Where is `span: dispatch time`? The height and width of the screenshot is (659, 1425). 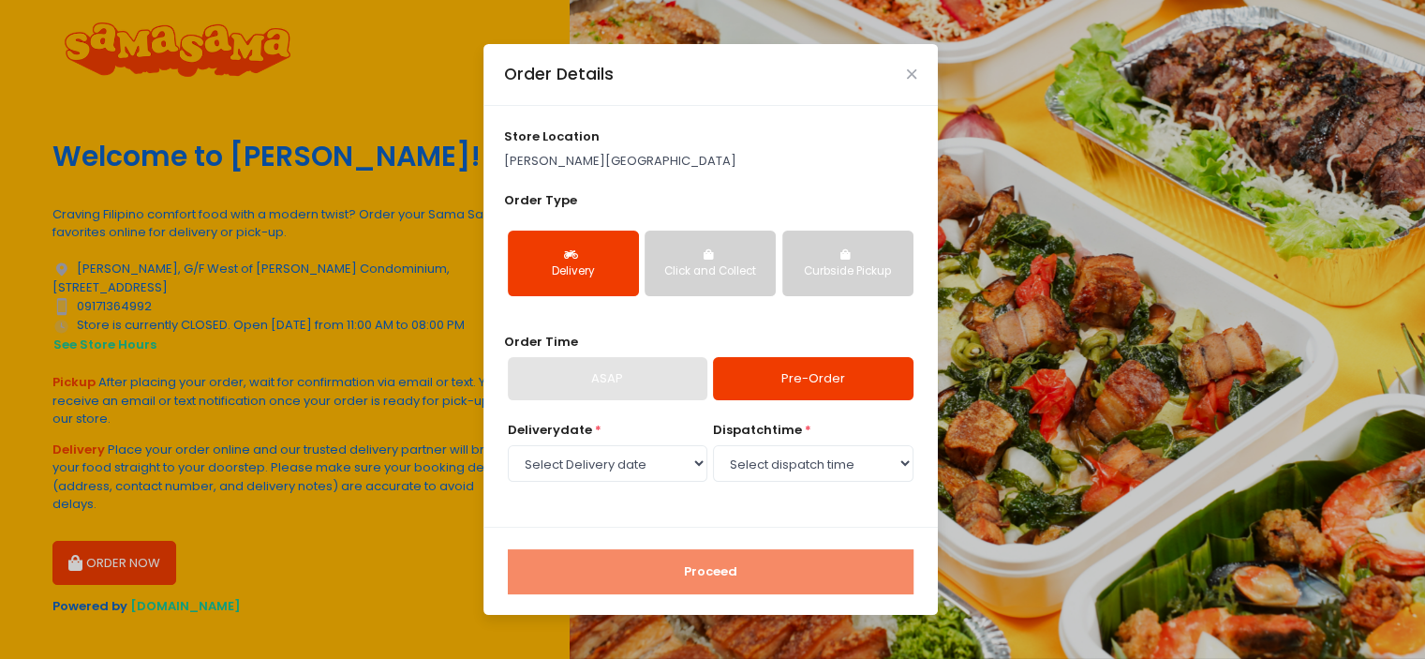
span: dispatch time is located at coordinates (757, 429).